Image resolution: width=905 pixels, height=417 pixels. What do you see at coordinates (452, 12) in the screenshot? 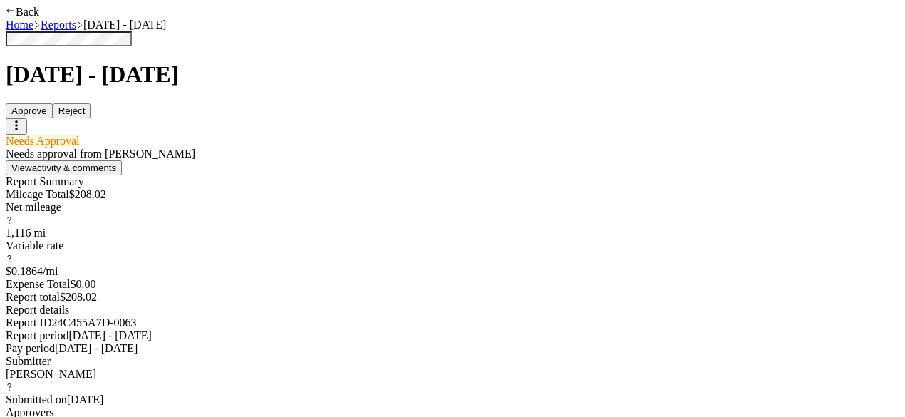
I see `div: Back` at bounding box center [452, 12].